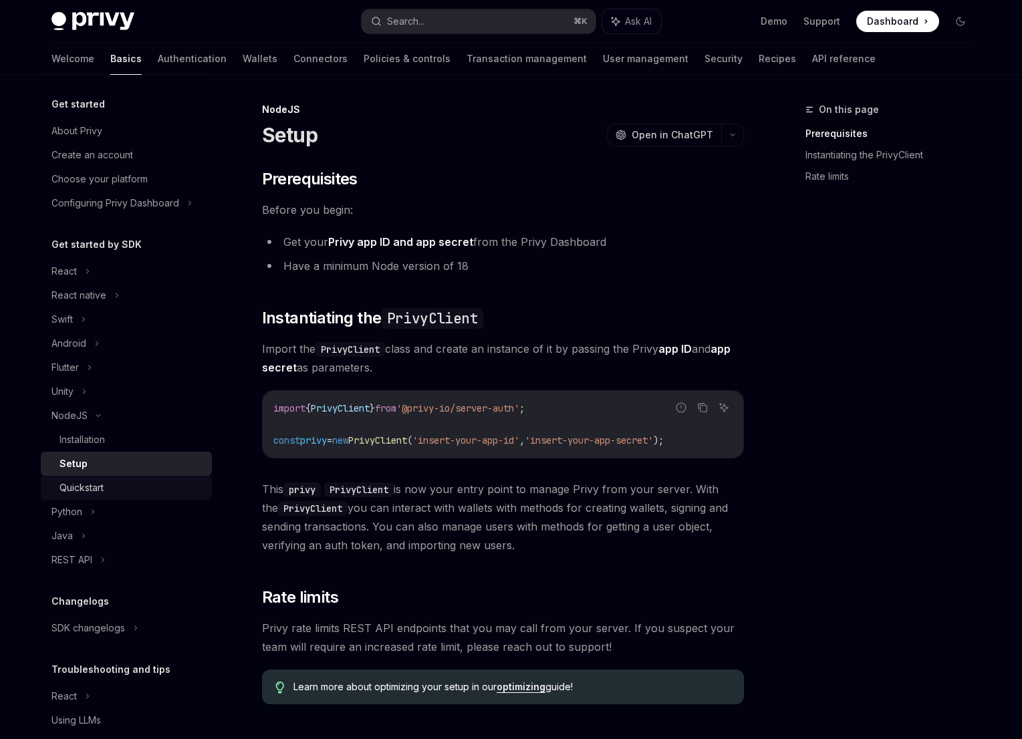 This screenshot has width=1022, height=739. Describe the element at coordinates (287, 441) in the screenshot. I see `span: const` at that location.